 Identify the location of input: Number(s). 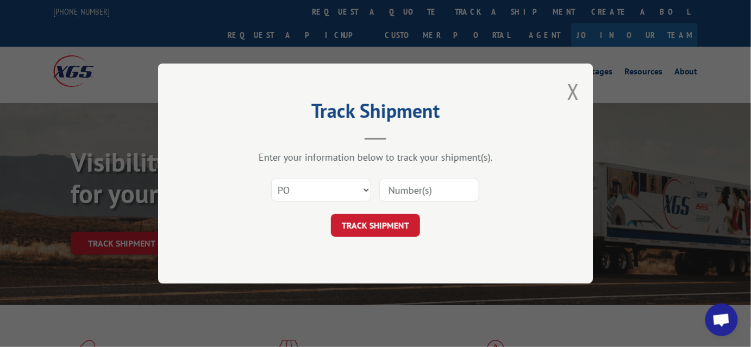
(429, 190).